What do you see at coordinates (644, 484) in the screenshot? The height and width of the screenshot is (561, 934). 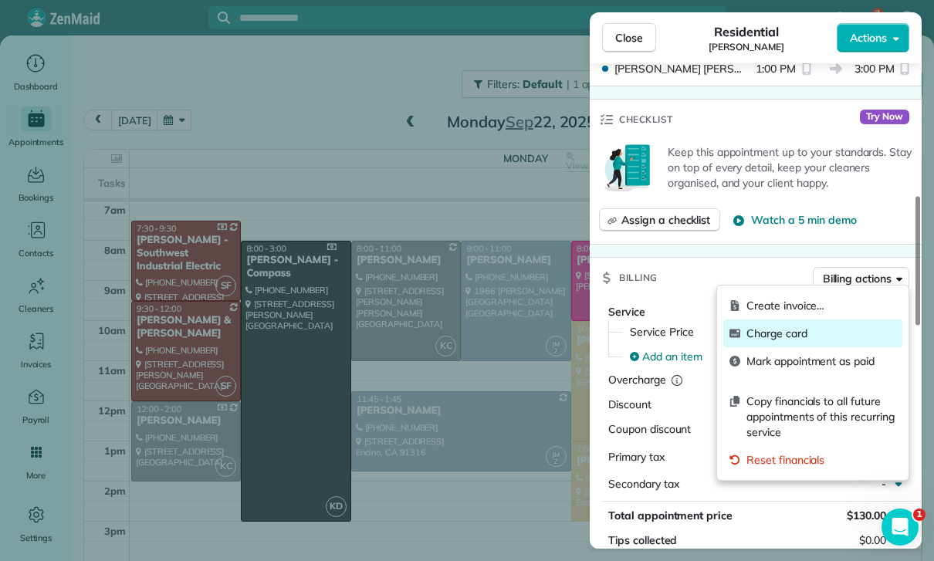 I see `span: Secondary tax` at bounding box center [644, 484].